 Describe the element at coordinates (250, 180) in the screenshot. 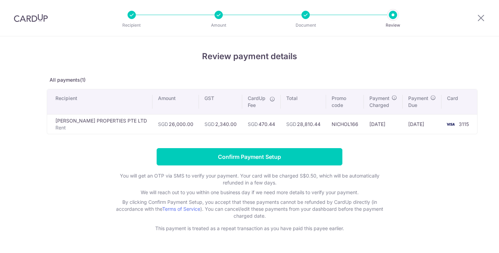

I see `p: You will get an OTP via SMS to verify your payment. Your card will be charged S$0.50, which will ...` at that location.